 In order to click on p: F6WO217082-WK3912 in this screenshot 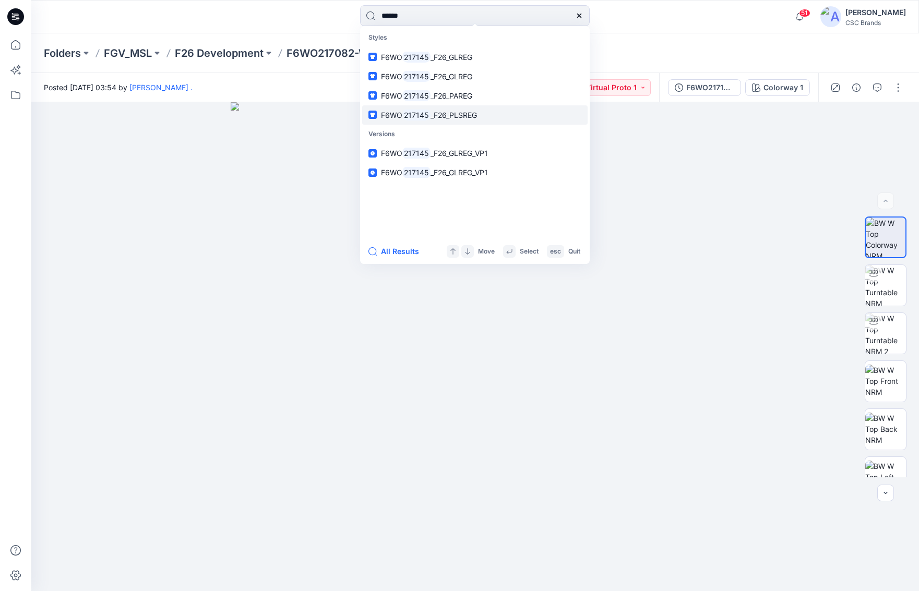, I will do `click(343, 53)`.